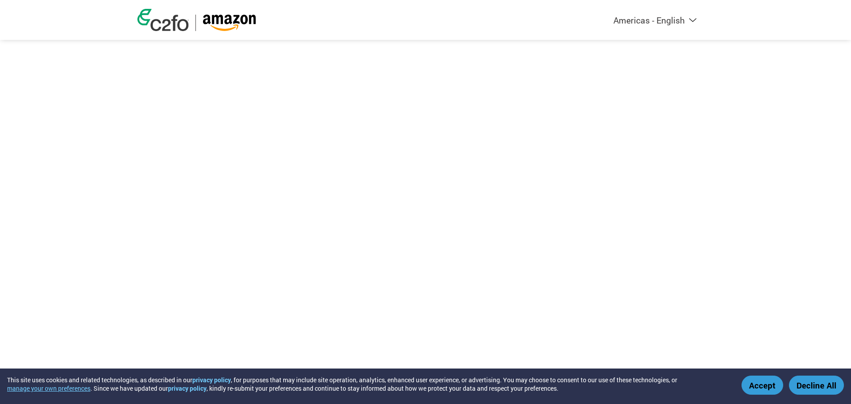  I want to click on button: manage your own preferences, so click(49, 388).